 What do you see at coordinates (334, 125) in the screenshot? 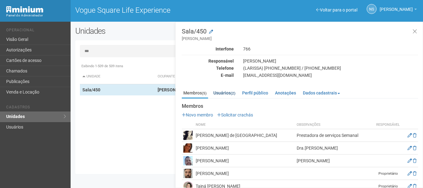
I see `th: Observações` at bounding box center [334, 125].